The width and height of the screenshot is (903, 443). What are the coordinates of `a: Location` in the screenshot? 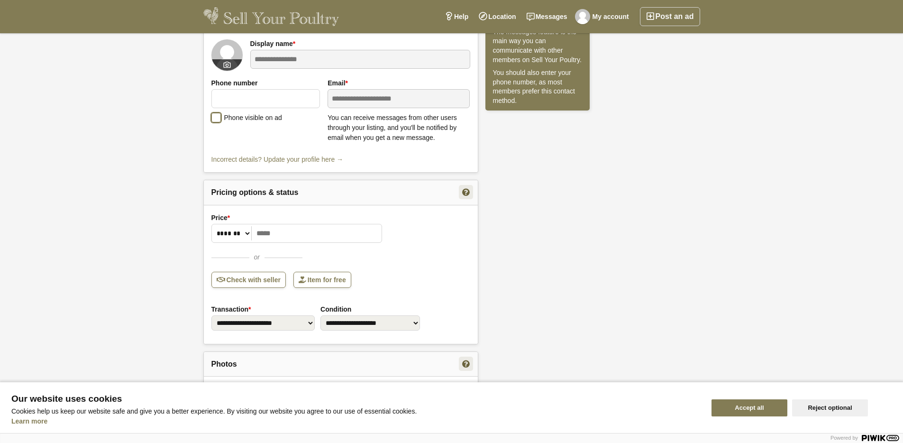 It's located at (497, 17).